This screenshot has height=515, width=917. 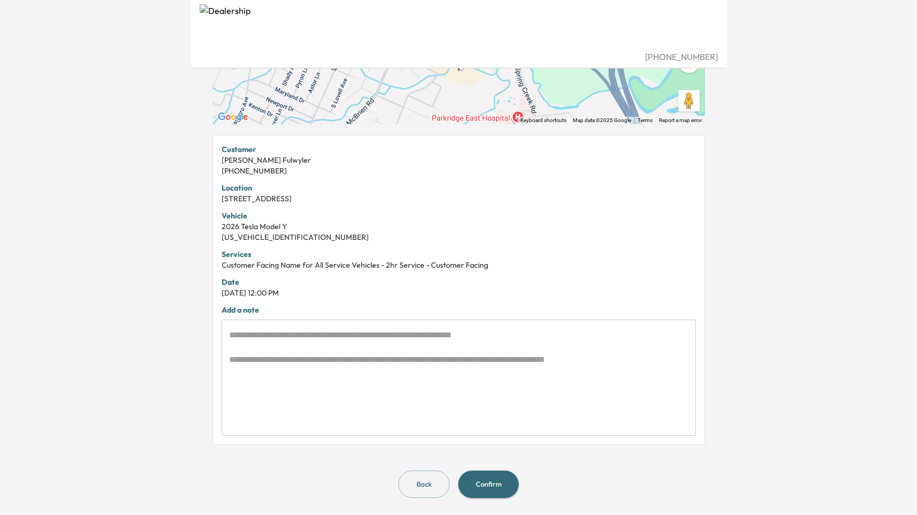 I want to click on img: Google, so click(x=233, y=117).